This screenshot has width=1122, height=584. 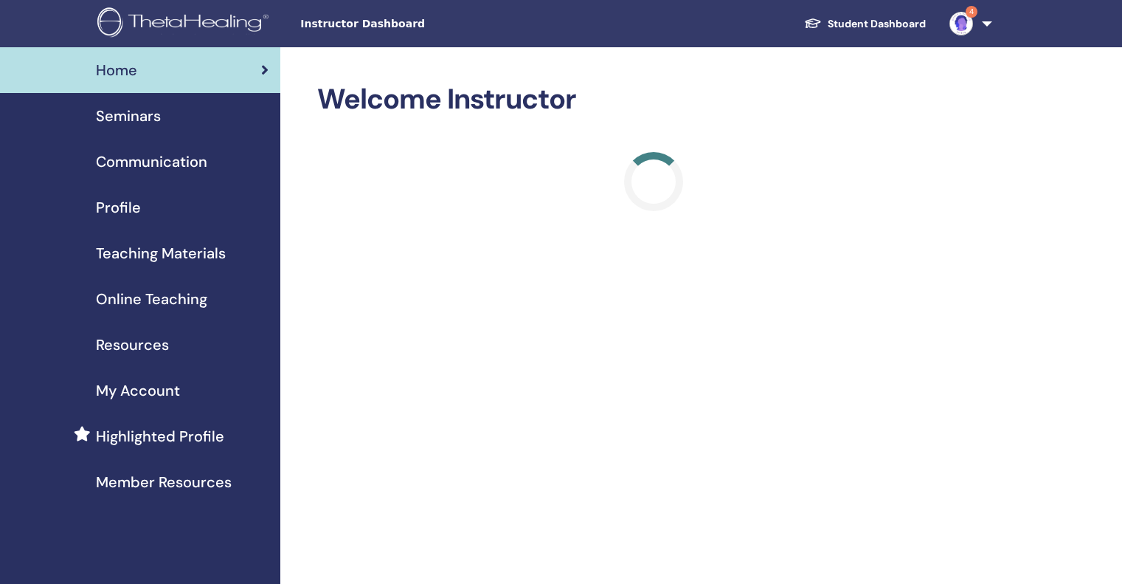 I want to click on span: Instructor Dashboard, so click(x=411, y=24).